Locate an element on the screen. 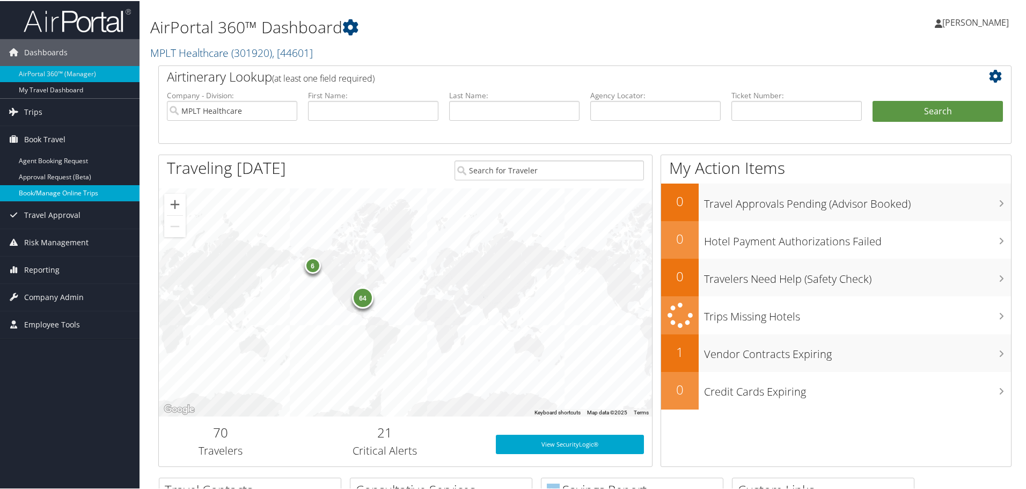 The image size is (1026, 489). span: Travel Approval is located at coordinates (52, 214).